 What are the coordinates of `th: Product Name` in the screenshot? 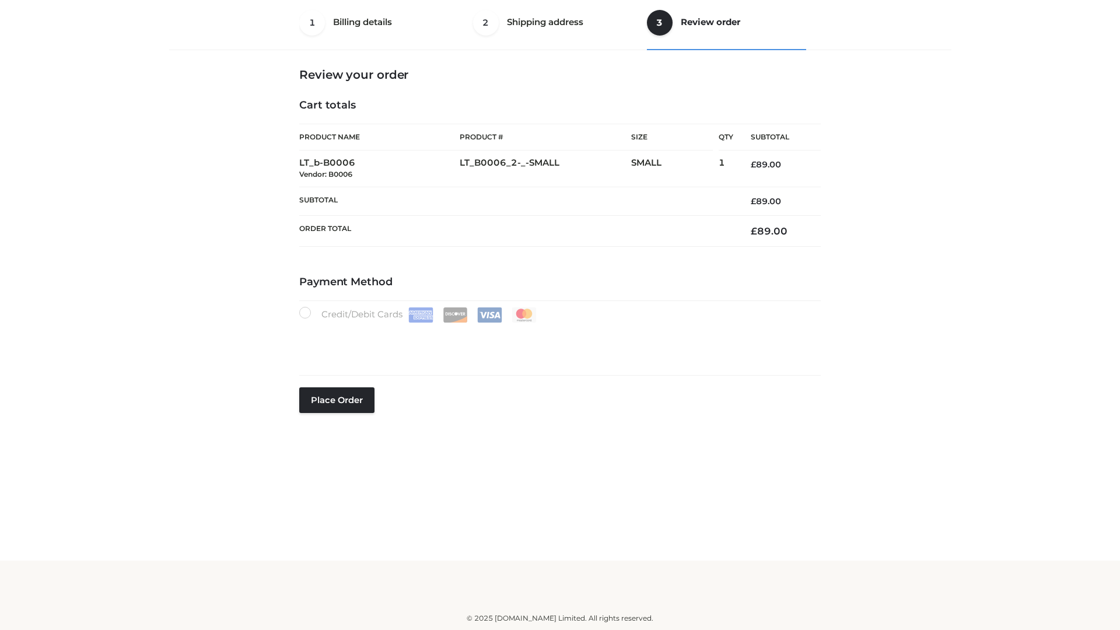 It's located at (379, 137).